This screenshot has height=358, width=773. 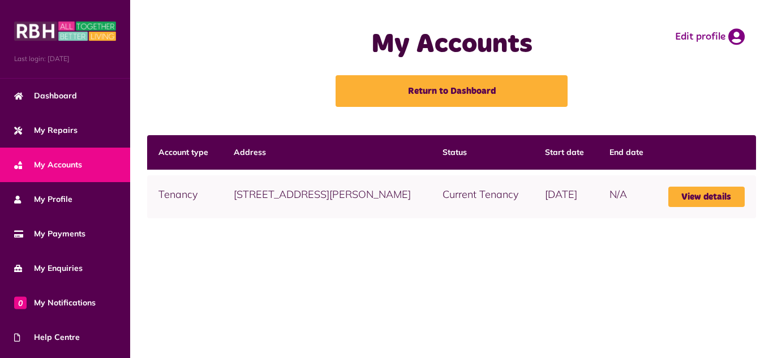 What do you see at coordinates (55, 303) in the screenshot?
I see `span: My Notifications` at bounding box center [55, 303].